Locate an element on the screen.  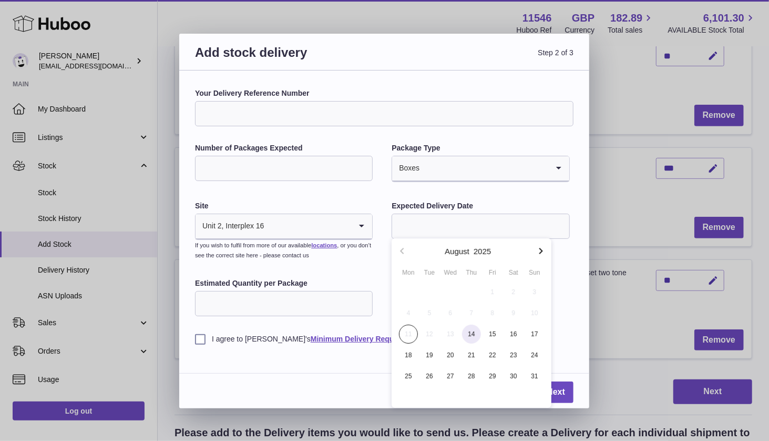
button: 3 is located at coordinates (535, 292).